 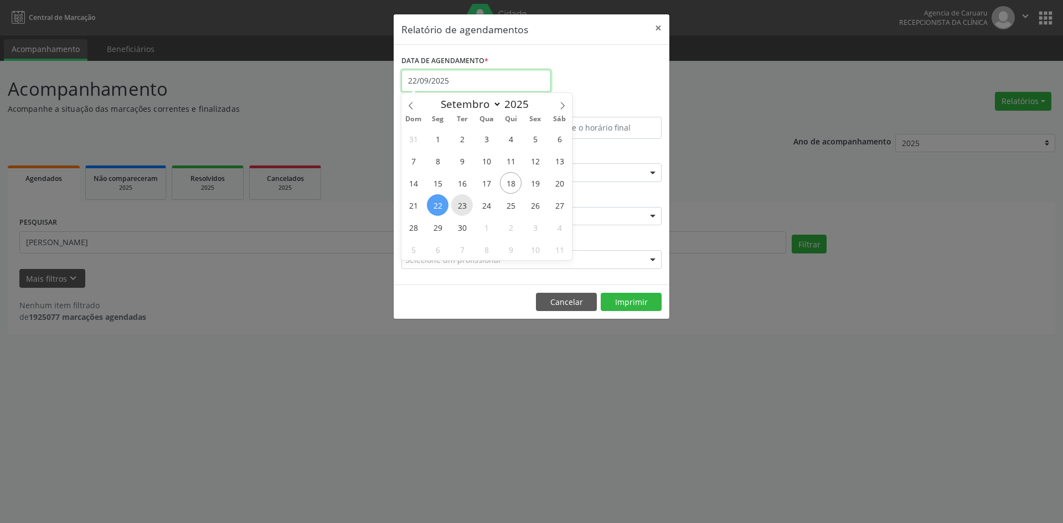 I want to click on span: Setembro 19, 2025, so click(x=535, y=183).